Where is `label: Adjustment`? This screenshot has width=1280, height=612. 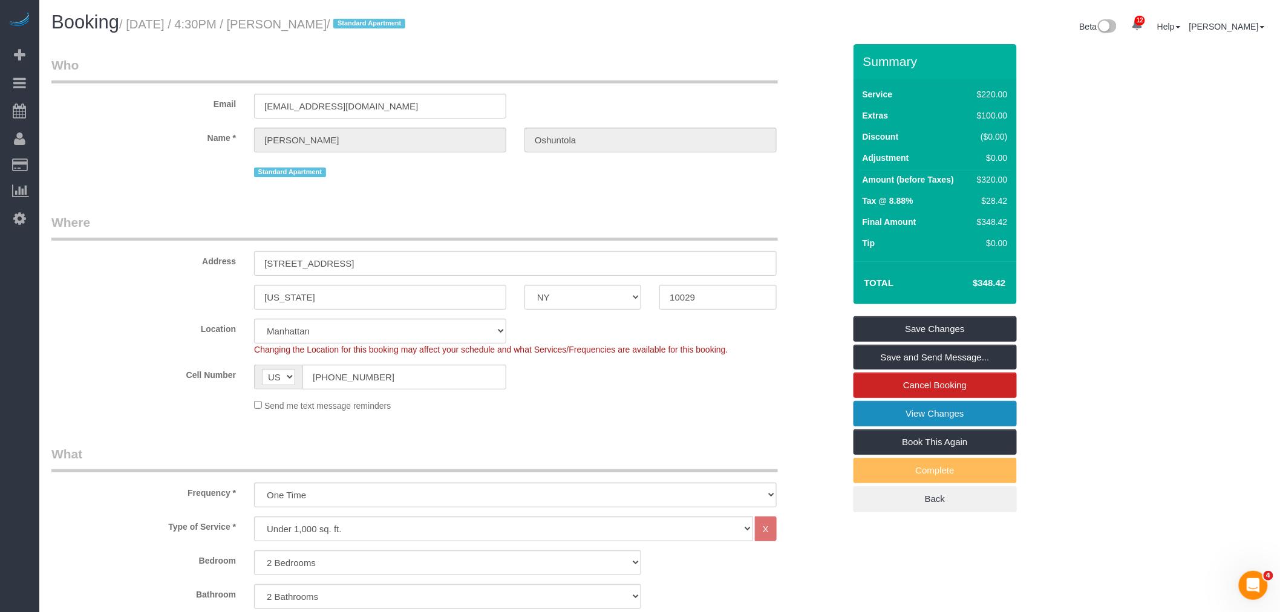
label: Adjustment is located at coordinates (886, 158).